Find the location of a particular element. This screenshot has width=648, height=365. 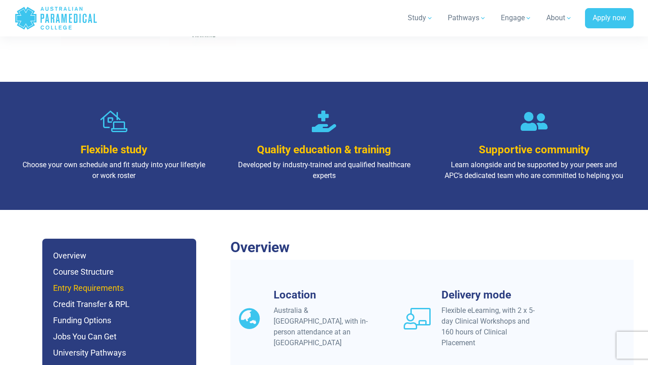

a: About is located at coordinates (559, 18).